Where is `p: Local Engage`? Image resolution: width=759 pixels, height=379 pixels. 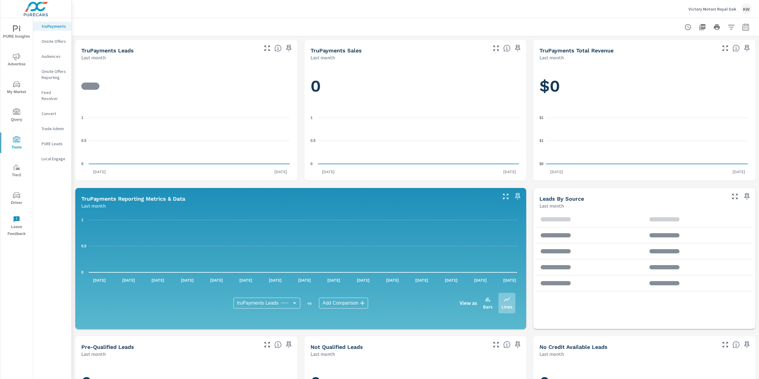
p: Local Engage is located at coordinates (54, 159).